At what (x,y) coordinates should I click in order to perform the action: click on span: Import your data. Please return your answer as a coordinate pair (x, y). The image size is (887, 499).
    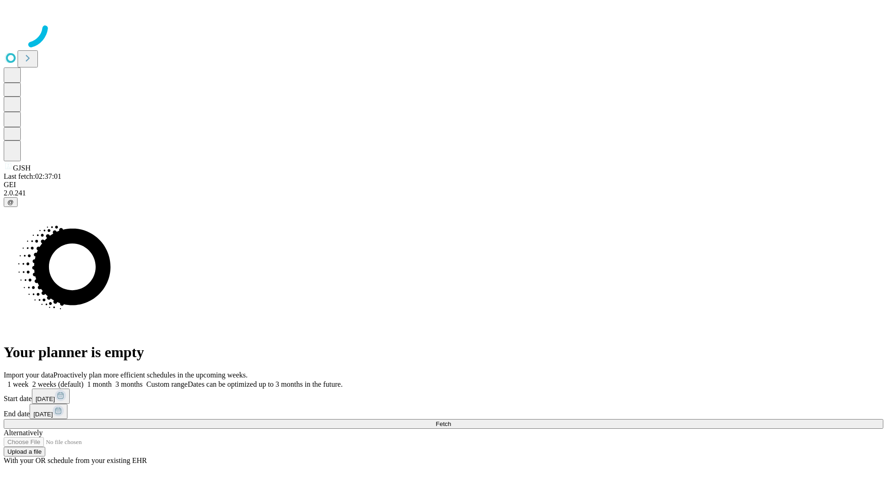
    Looking at the image, I should click on (29, 375).